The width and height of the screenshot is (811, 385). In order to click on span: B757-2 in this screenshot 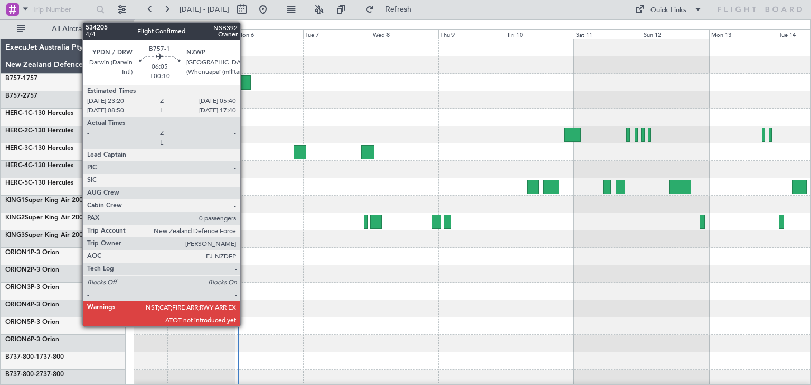, I will do `click(16, 96)`.